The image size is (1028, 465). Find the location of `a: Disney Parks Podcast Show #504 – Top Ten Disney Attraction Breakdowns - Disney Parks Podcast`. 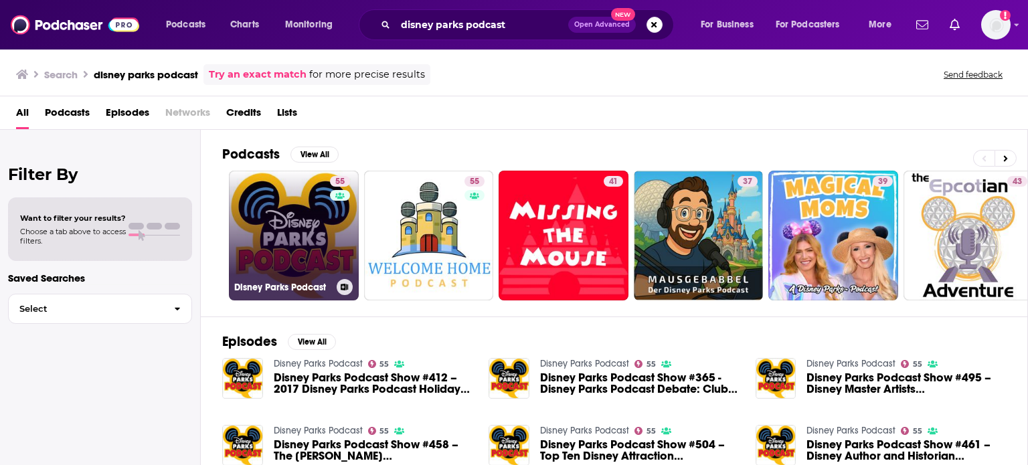

a: Disney Parks Podcast Show #504 – Top Ten Disney Attraction Breakdowns - Disney Parks Podcast is located at coordinates (640, 450).